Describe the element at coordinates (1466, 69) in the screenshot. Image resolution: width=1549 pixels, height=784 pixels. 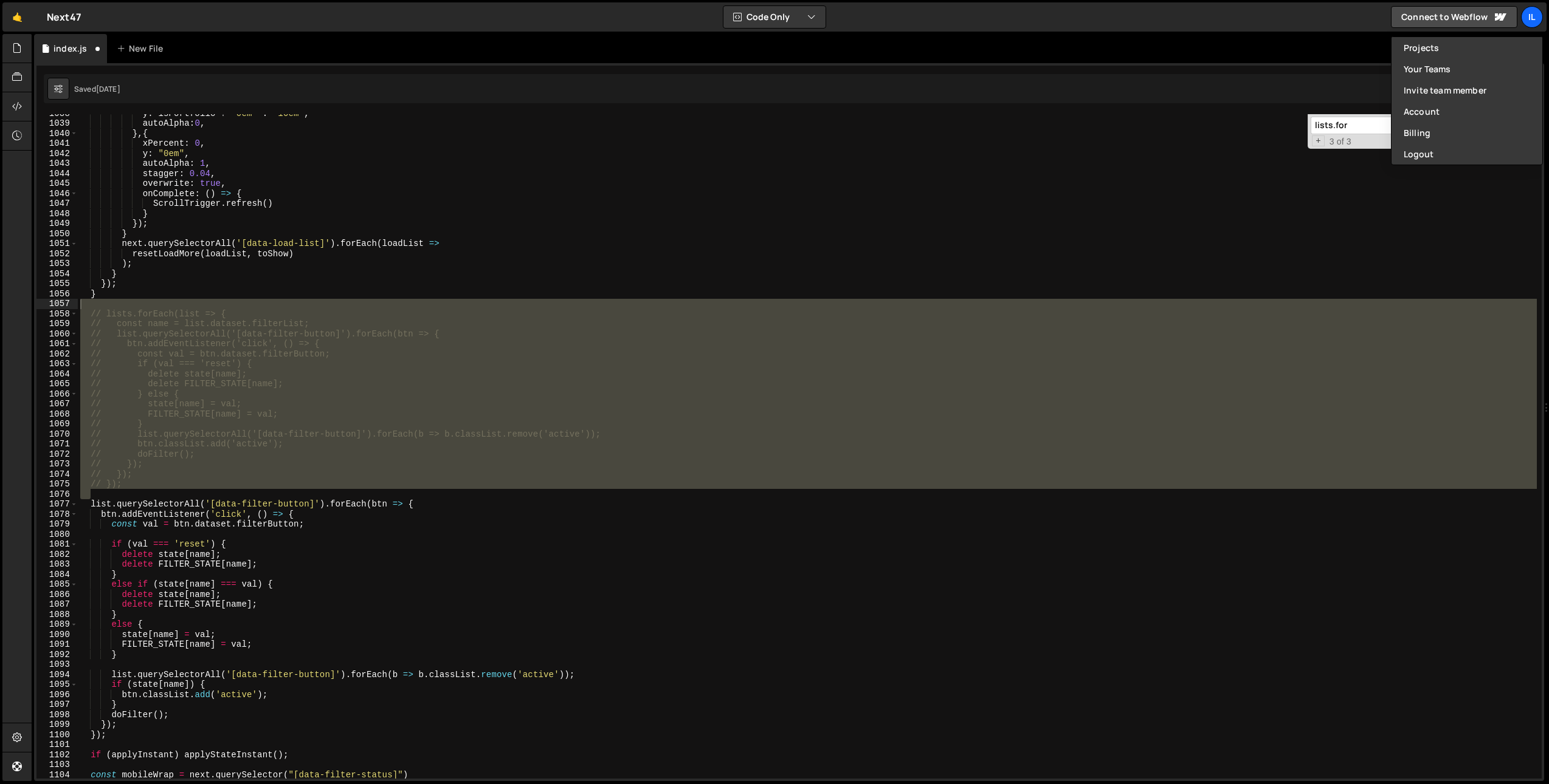
I see `a: Your Teams` at that location.